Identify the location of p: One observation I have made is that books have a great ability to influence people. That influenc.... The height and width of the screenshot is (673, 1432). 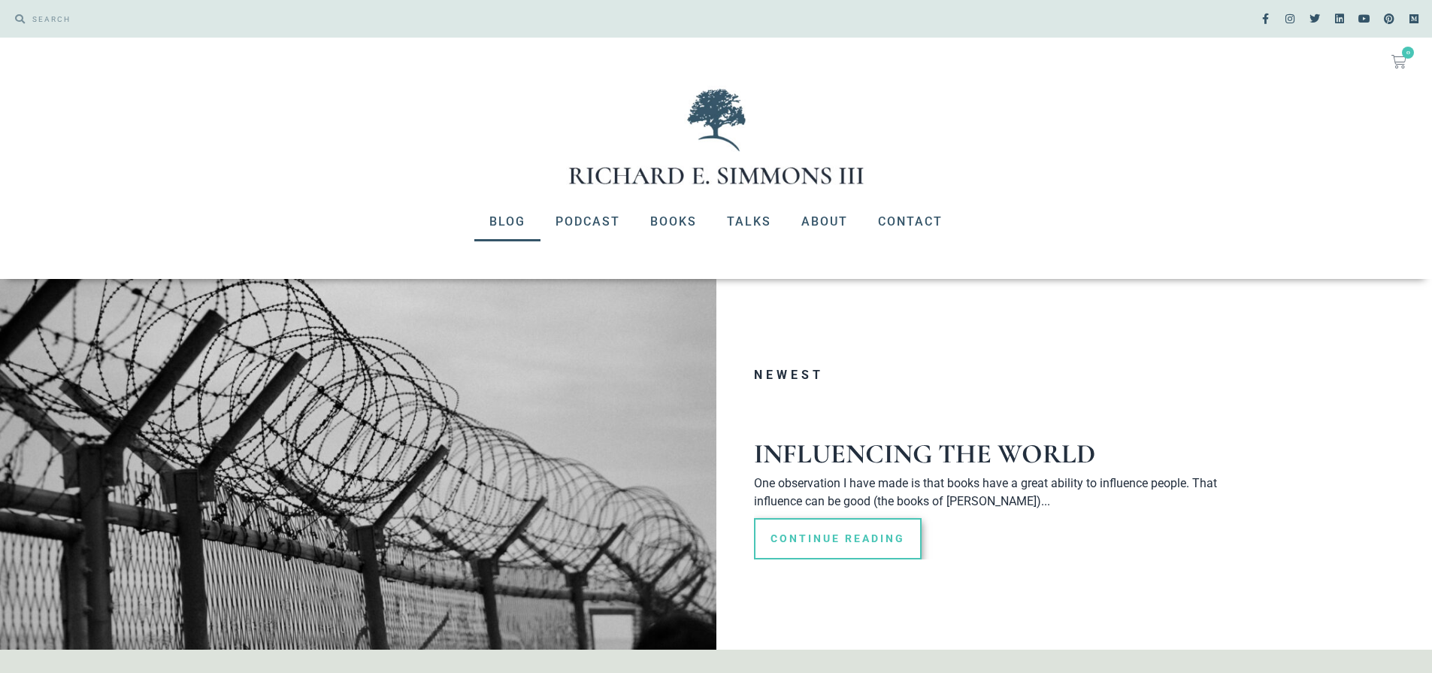
(995, 493).